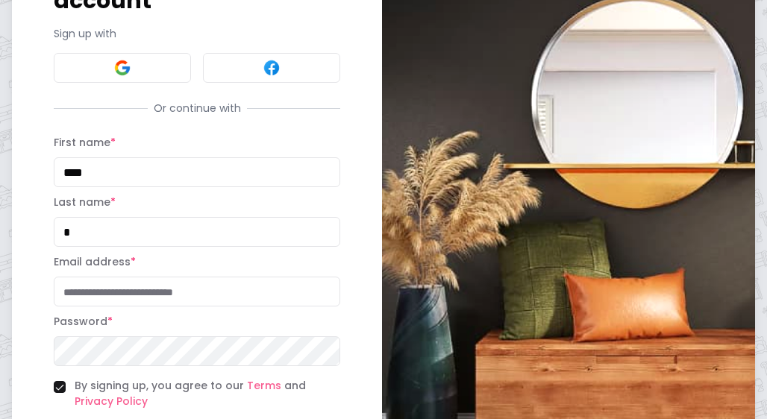 This screenshot has height=419, width=767. I want to click on p: Sign up with, so click(197, 34).